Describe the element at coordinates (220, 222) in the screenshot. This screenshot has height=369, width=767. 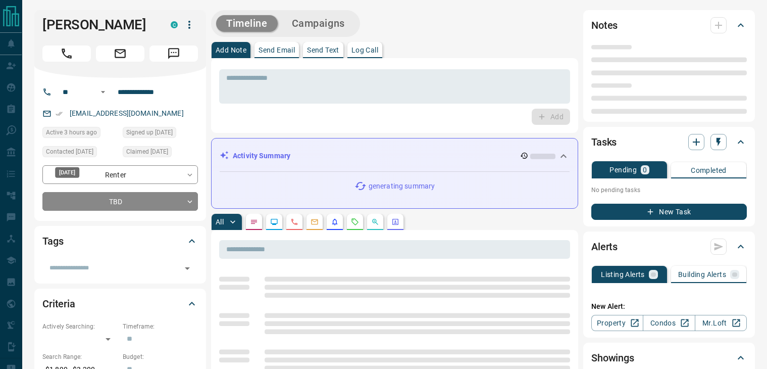
I see `p: All` at that location.